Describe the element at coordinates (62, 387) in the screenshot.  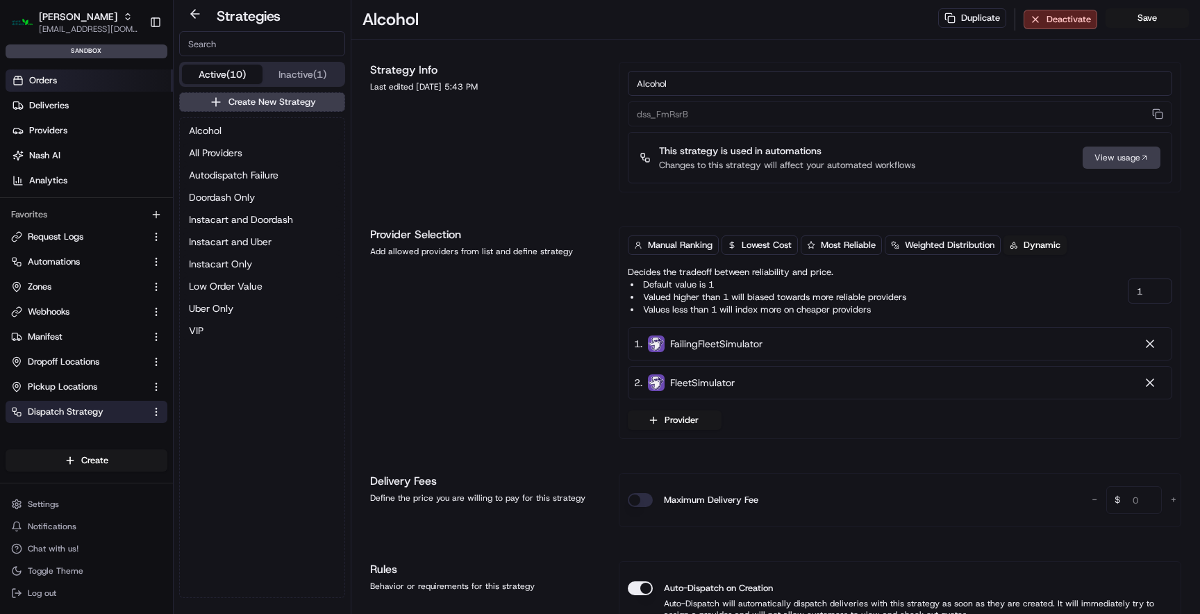
I see `span: Pickup Locations` at that location.